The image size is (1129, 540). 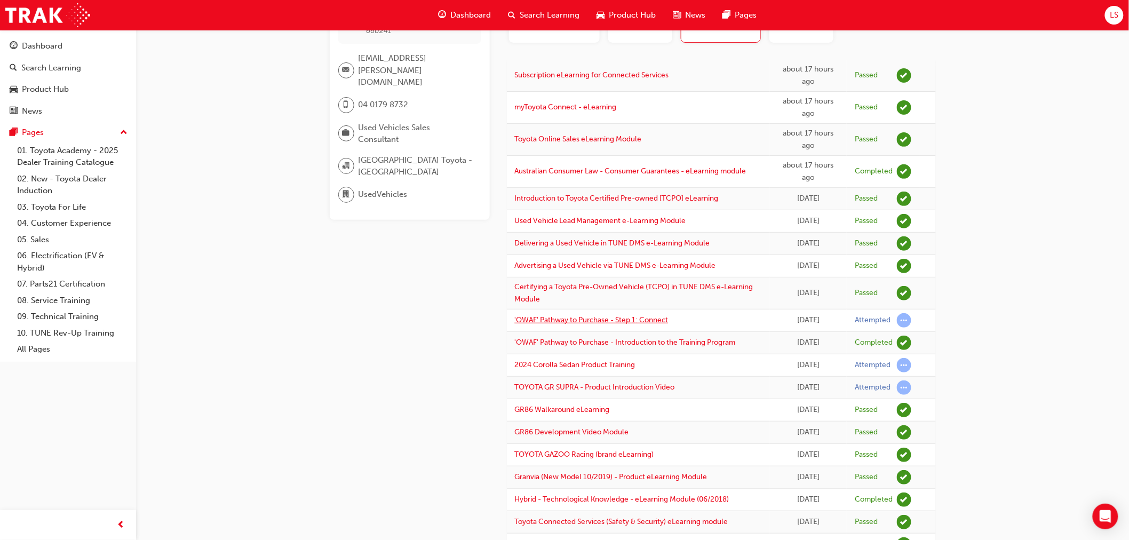 I want to click on div: Tue Aug 19 2025 21:22:48 GMT+1000 (Australian Eastern Standard Time), so click(x=809, y=432).